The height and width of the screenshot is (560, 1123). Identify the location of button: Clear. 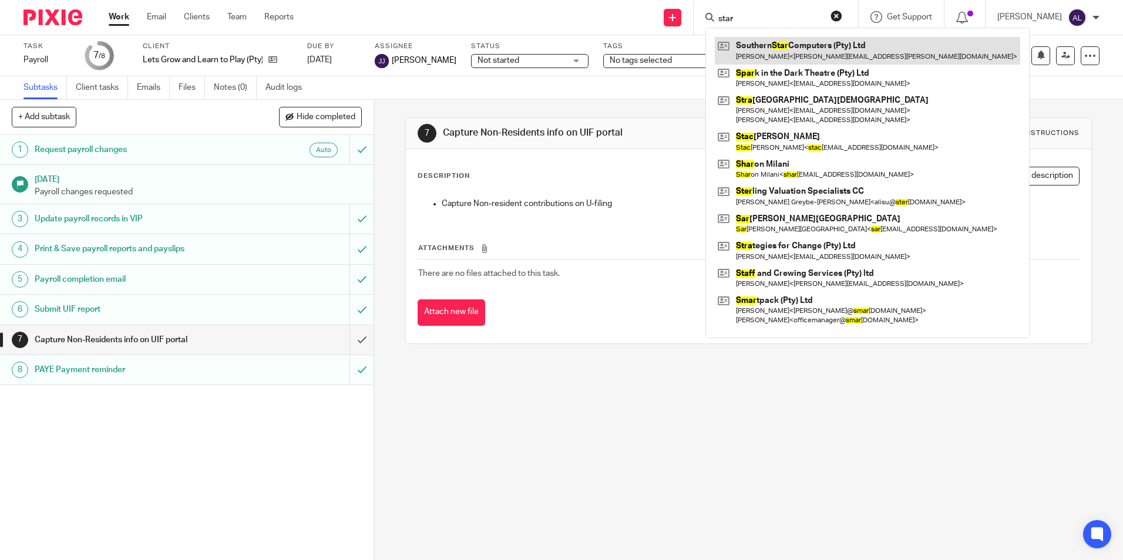
(836, 16).